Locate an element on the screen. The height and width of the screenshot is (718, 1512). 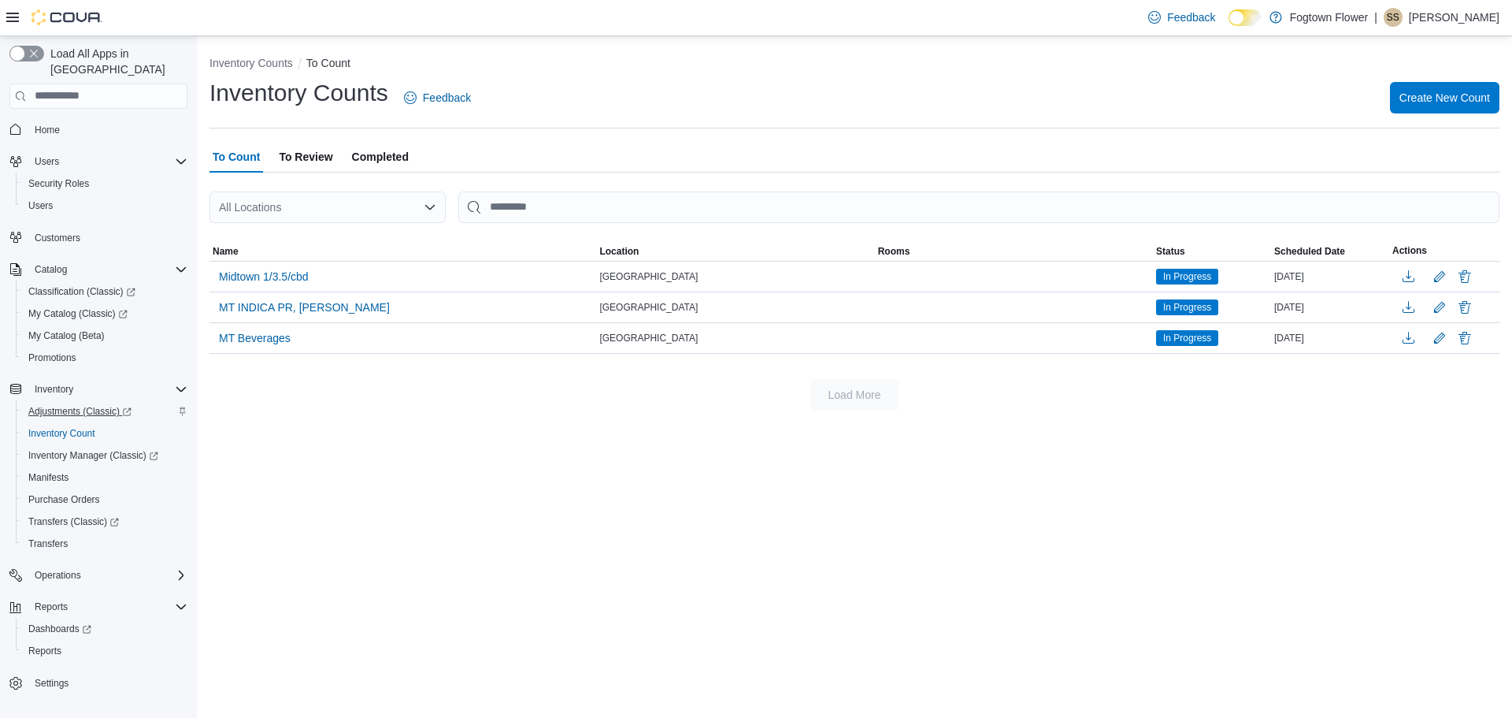
span: Operations is located at coordinates (57, 575).